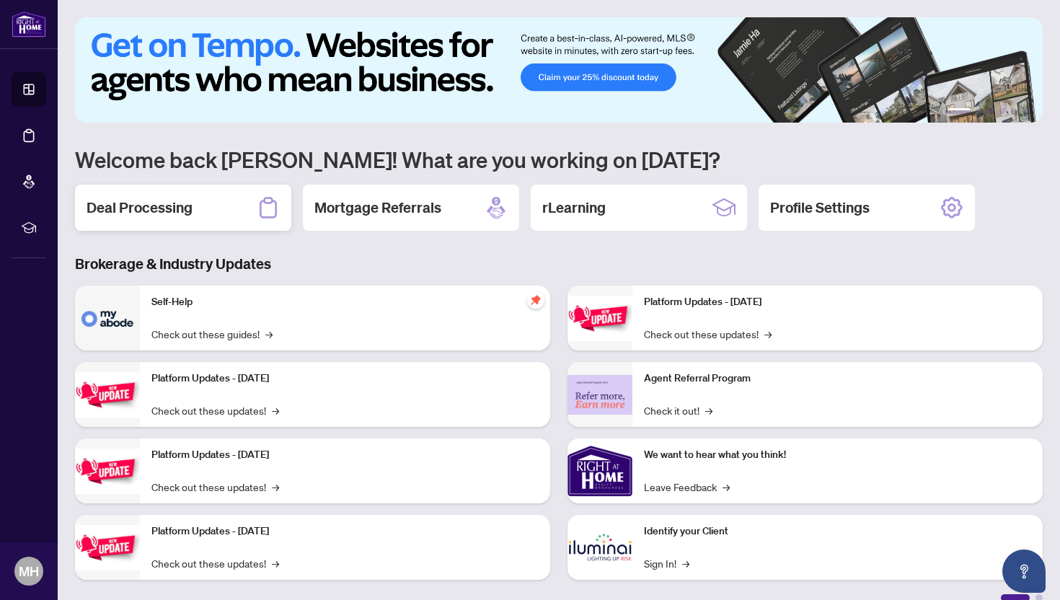 The image size is (1060, 600). Describe the element at coordinates (1026, 111) in the screenshot. I see `button: 6` at that location.